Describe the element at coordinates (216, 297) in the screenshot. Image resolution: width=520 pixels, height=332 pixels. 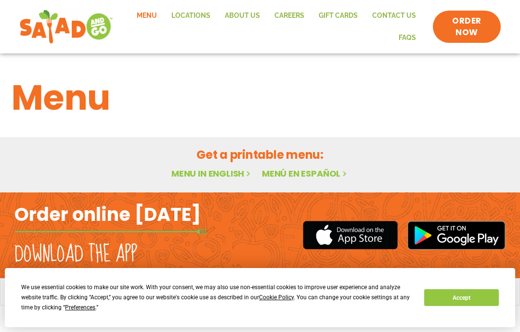
I see `div: We use essential cookies to make our site work. With your consent, we may also use non-essential ...` at that location.